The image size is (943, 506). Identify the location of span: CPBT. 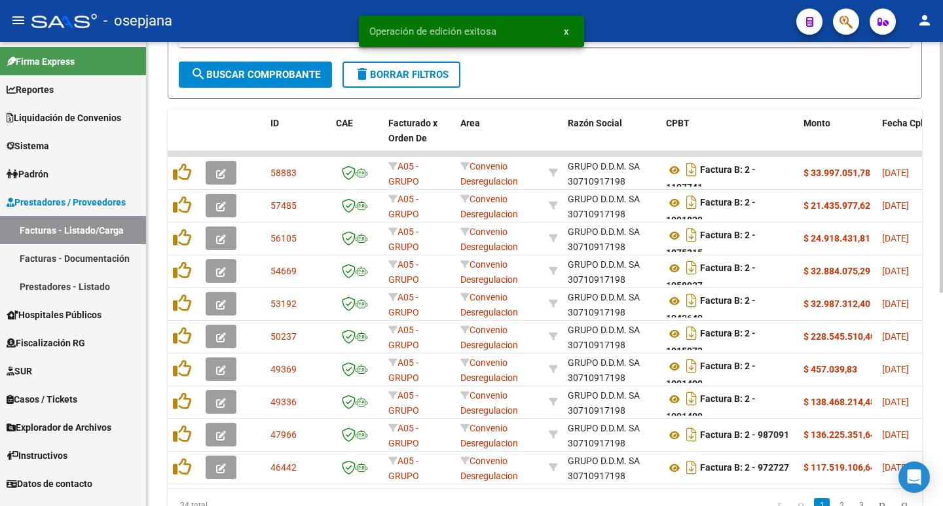
(678, 123).